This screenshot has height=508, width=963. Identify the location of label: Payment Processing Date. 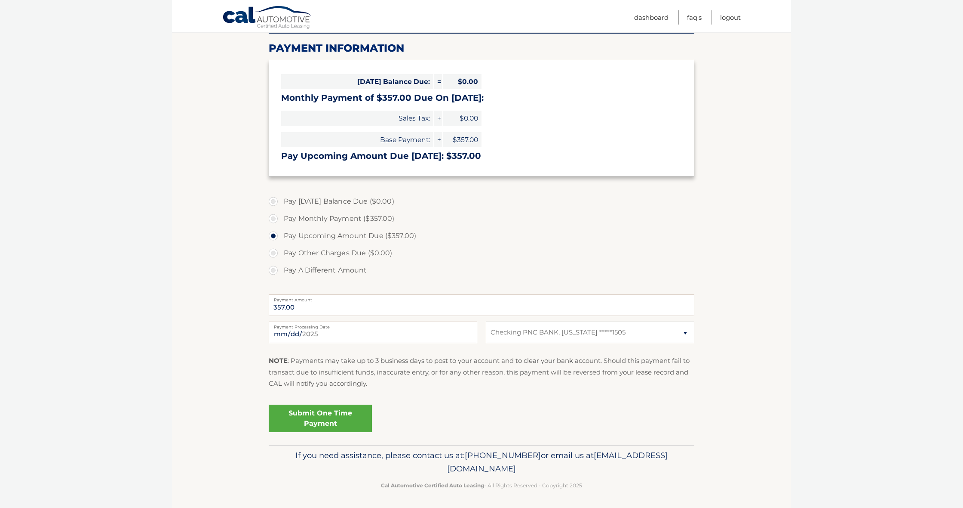
(373, 325).